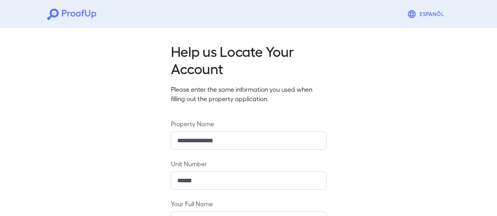 The height and width of the screenshot is (216, 497). I want to click on label: Unit Number, so click(249, 164).